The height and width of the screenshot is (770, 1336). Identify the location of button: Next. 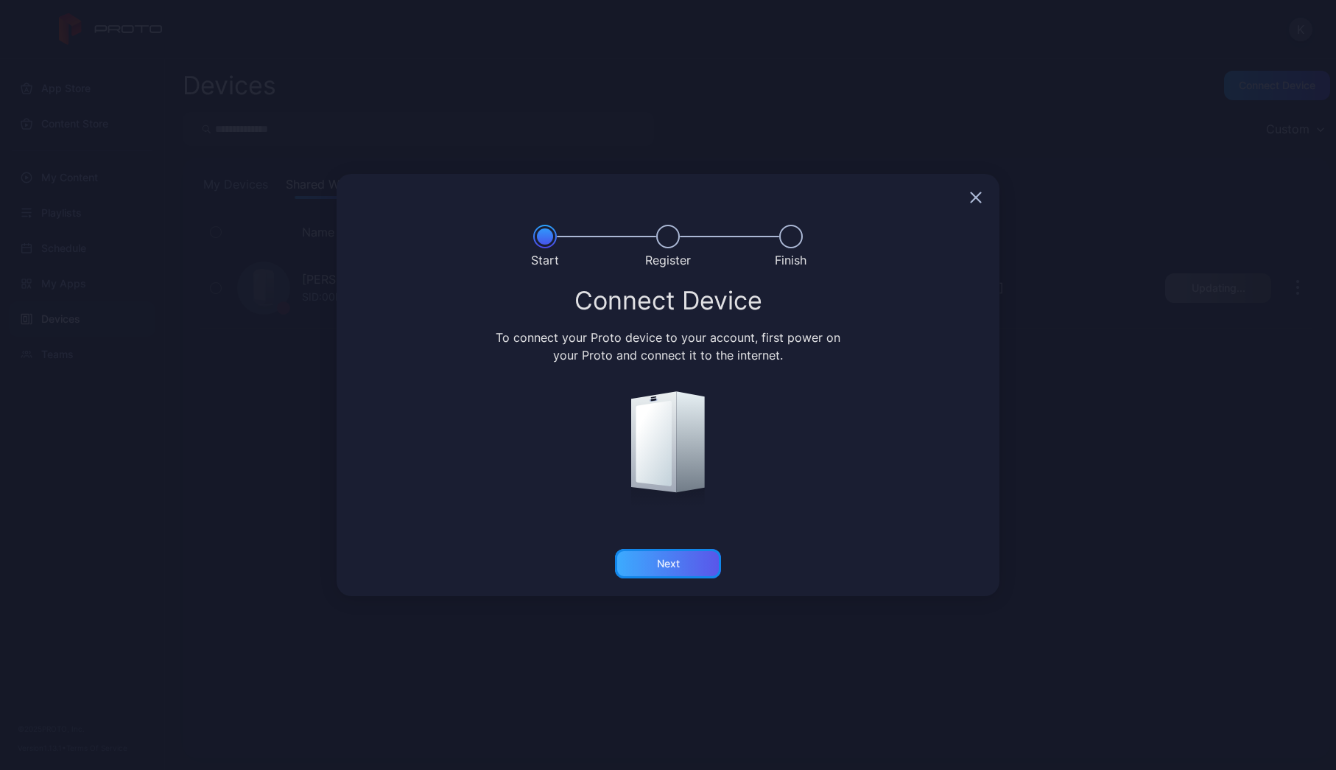
(668, 563).